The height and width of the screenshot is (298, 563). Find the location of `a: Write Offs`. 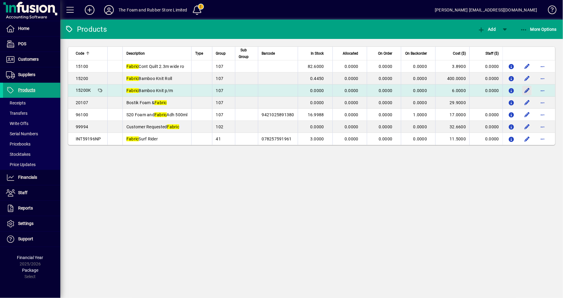

a: Write Offs is located at coordinates (32, 123).